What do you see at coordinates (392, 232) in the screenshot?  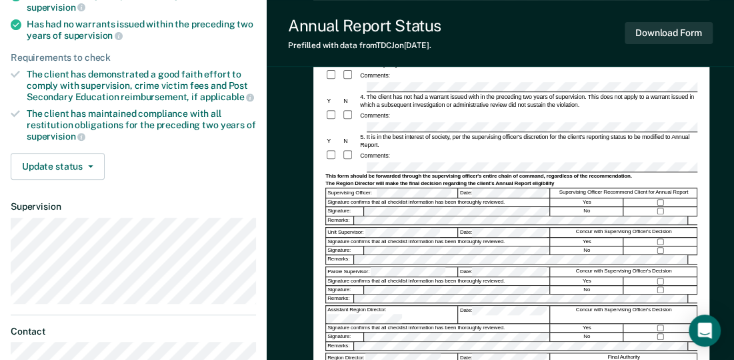 I see `div: Unit Supervisor:` at bounding box center [392, 232].